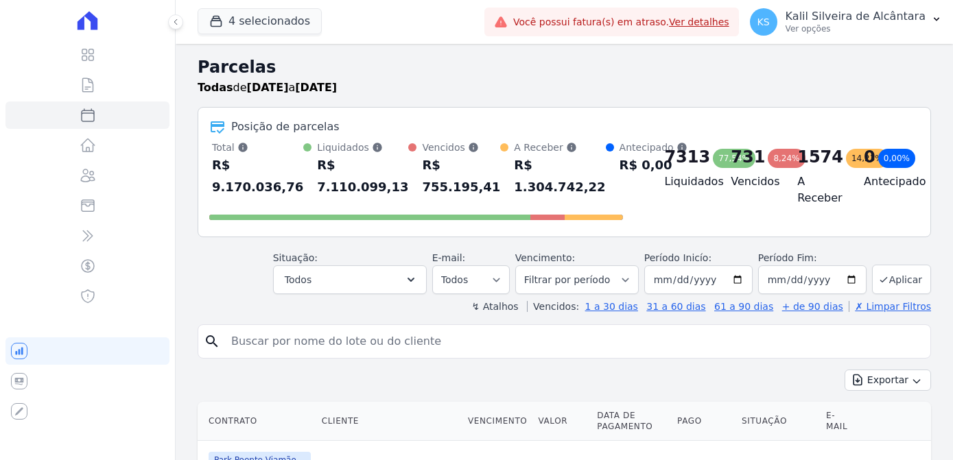  What do you see at coordinates (495, 307) in the screenshot?
I see `label: ↯ Atalhos` at bounding box center [495, 307].